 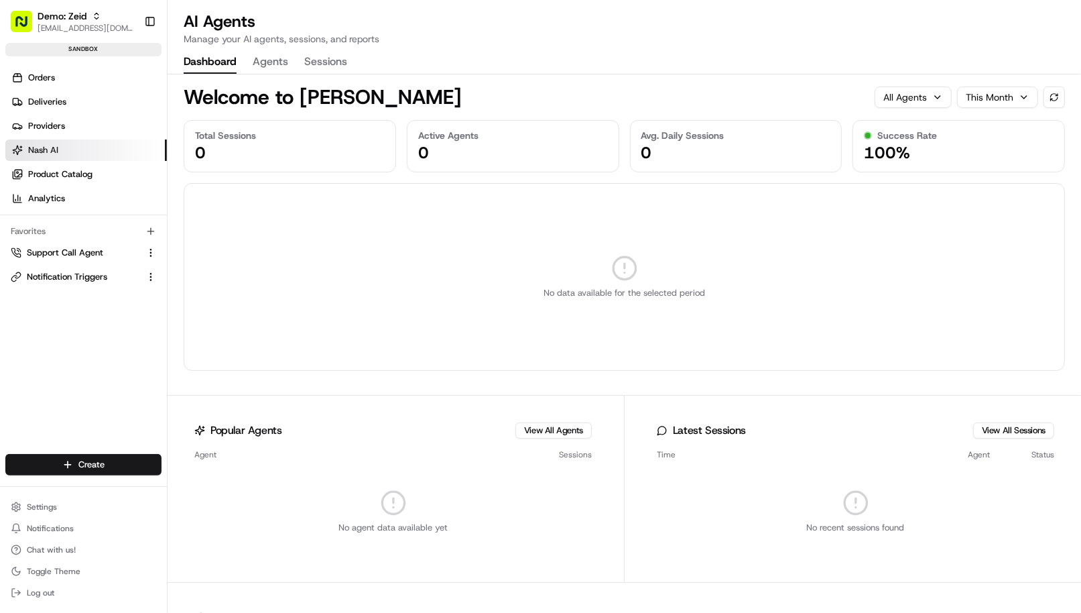 I want to click on button: All Agents, so click(x=913, y=97).